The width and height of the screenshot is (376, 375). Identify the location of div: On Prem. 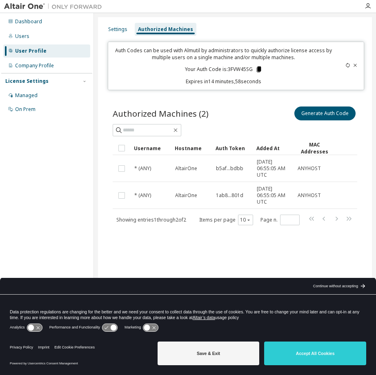
(25, 109).